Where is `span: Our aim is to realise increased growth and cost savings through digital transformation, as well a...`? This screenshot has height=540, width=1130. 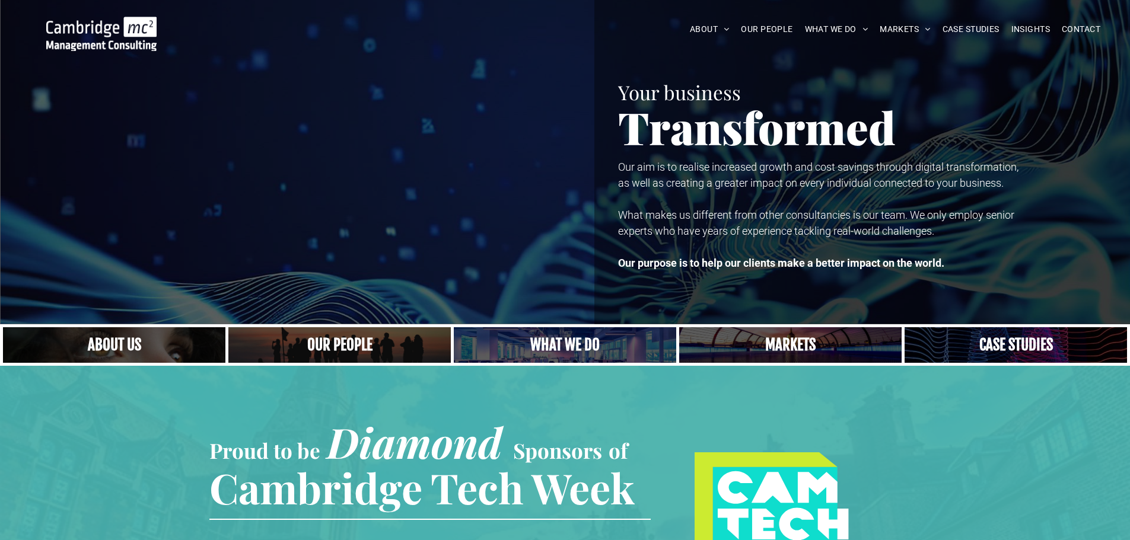
span: Our aim is to realise increased growth and cost savings through digital transformation, as well a... is located at coordinates (818, 175).